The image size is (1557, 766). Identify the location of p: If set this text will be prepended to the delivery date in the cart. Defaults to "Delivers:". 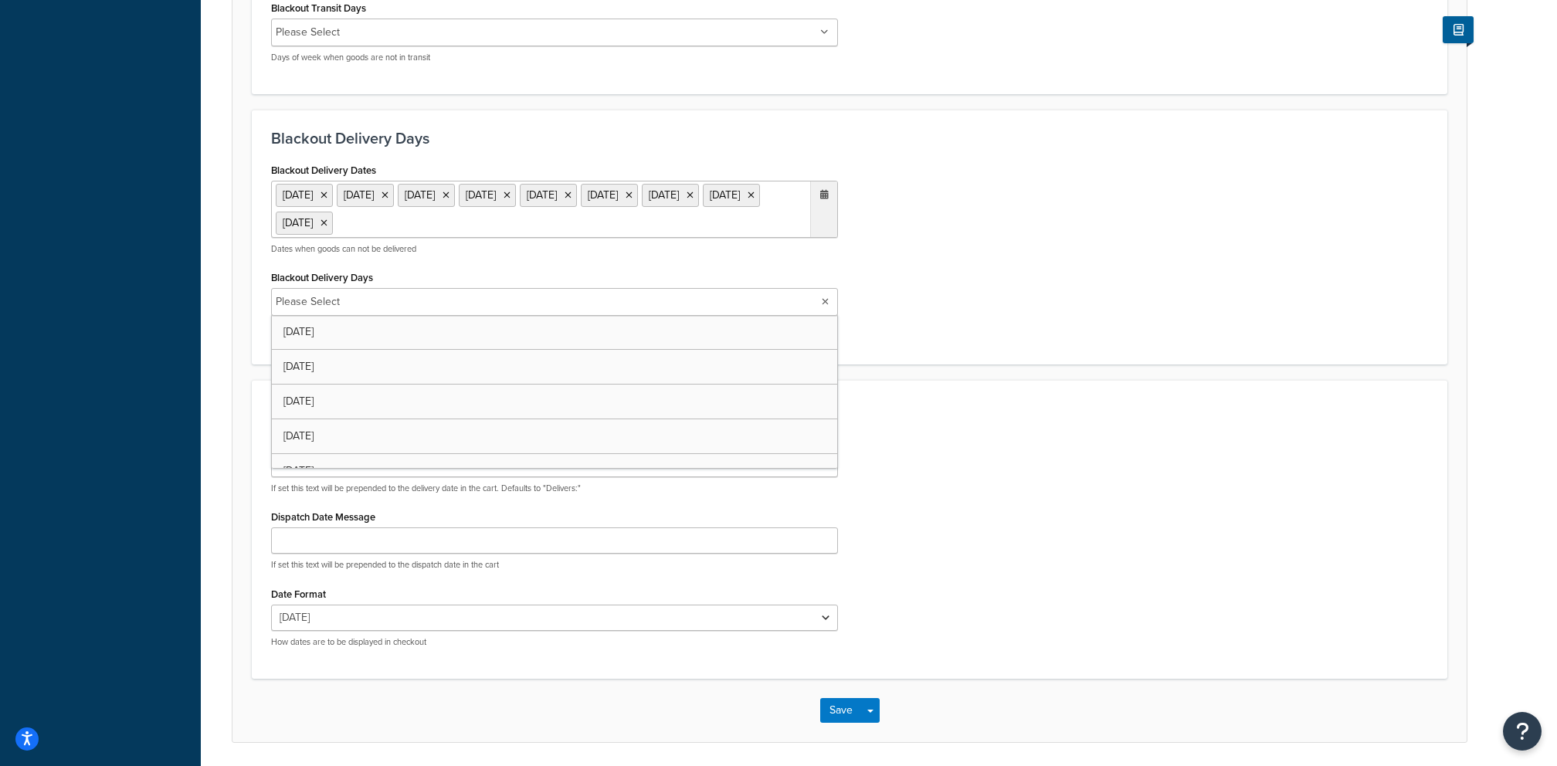
(555, 488).